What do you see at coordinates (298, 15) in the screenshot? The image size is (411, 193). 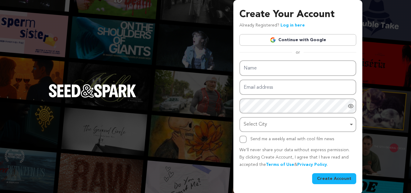 I see `h3: Create Your Account` at bounding box center [298, 15].